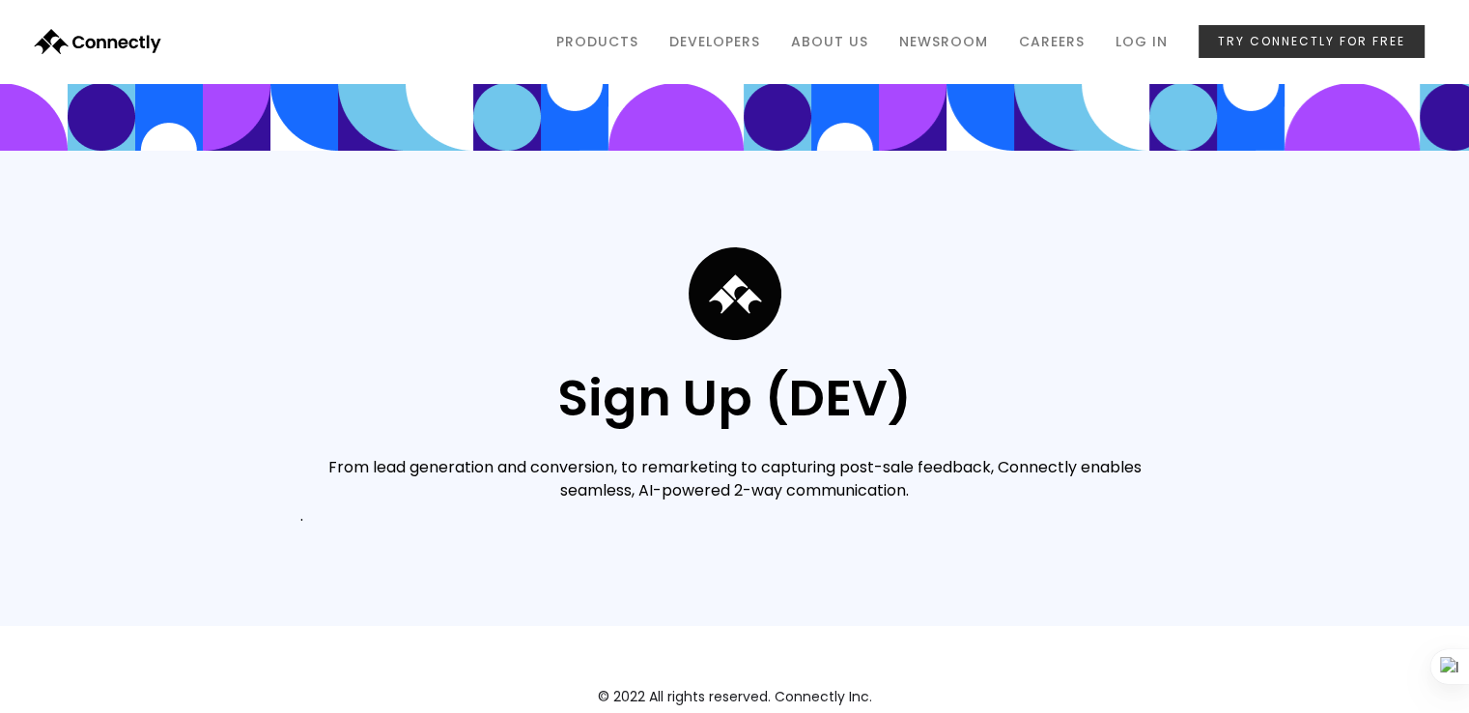 This screenshot has width=1469, height=713. What do you see at coordinates (734, 398) in the screenshot?
I see `div: Sign Up (DEV)` at bounding box center [734, 398].